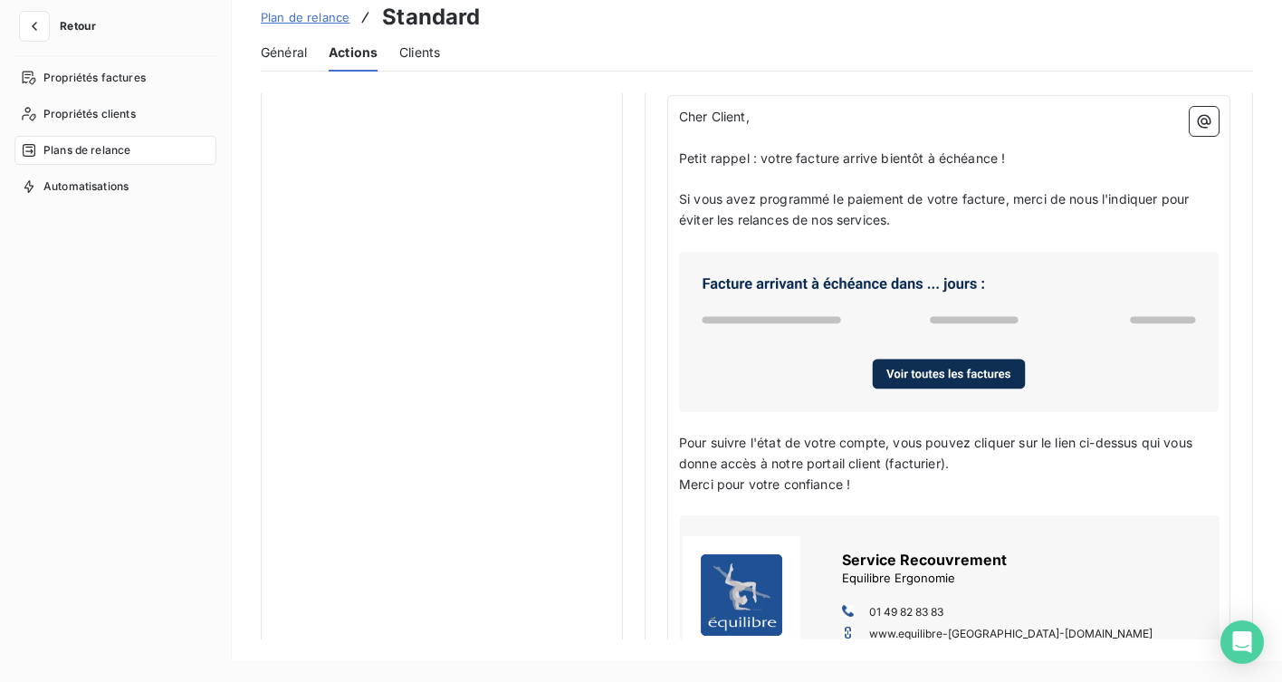  Describe the element at coordinates (86, 187) in the screenshot. I see `span: Automatisations` at that location.